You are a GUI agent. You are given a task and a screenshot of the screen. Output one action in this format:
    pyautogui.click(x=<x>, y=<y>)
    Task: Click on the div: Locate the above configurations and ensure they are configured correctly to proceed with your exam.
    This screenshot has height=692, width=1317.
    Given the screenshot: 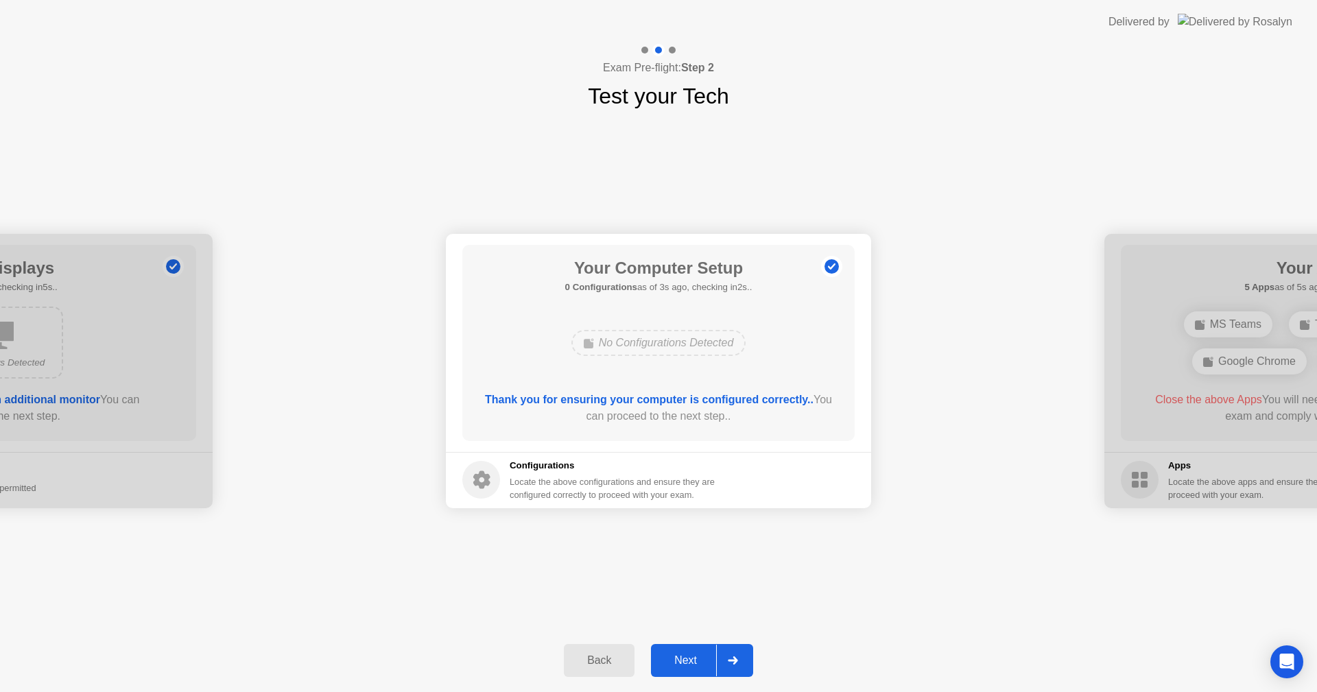 What is the action you would take?
    pyautogui.click(x=613, y=489)
    